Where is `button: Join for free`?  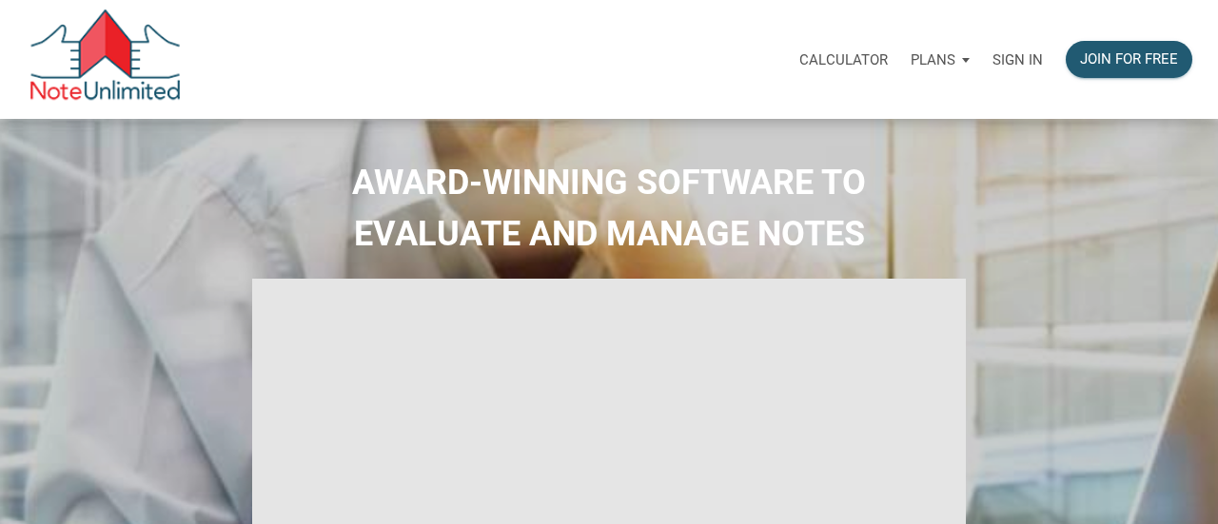 button: Join for free is located at coordinates (1128, 59).